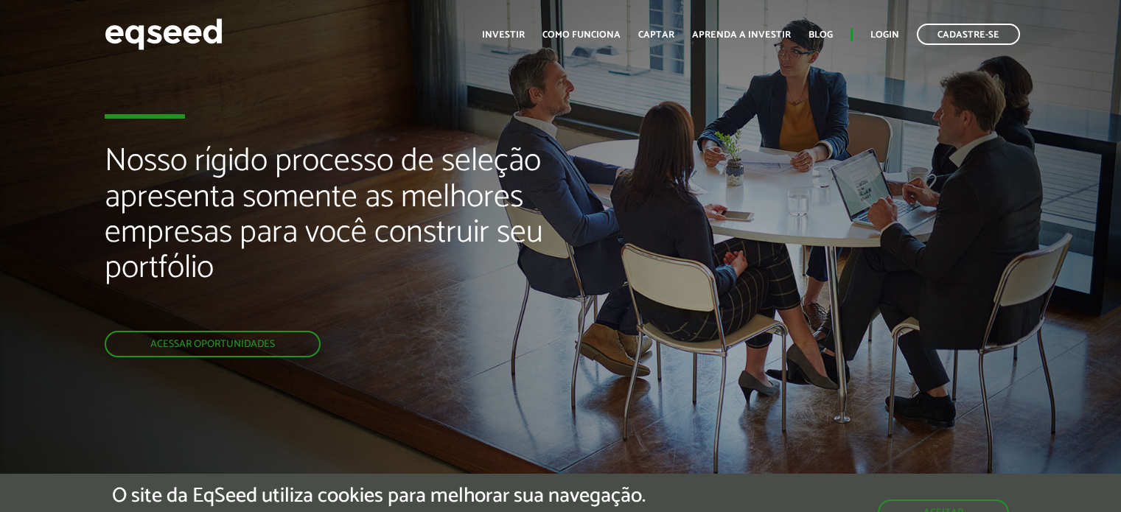  Describe the element at coordinates (656, 35) in the screenshot. I see `a: Captar` at that location.